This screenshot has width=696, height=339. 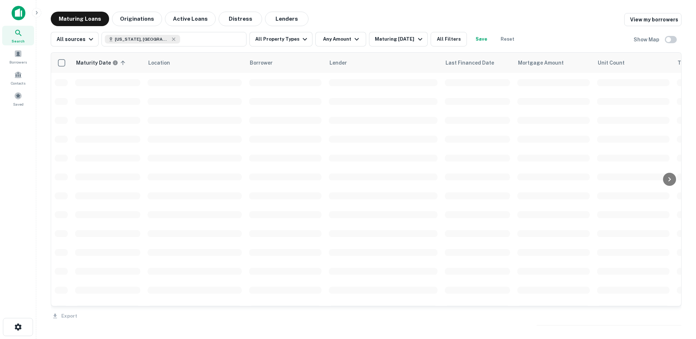 What do you see at coordinates (18, 62) in the screenshot?
I see `span: Borrowers` at bounding box center [18, 62].